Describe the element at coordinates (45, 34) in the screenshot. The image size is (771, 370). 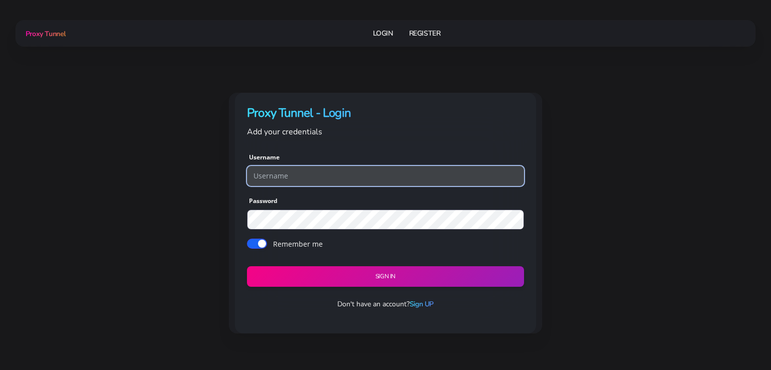
I see `a: Proxy Tunnel` at that location.